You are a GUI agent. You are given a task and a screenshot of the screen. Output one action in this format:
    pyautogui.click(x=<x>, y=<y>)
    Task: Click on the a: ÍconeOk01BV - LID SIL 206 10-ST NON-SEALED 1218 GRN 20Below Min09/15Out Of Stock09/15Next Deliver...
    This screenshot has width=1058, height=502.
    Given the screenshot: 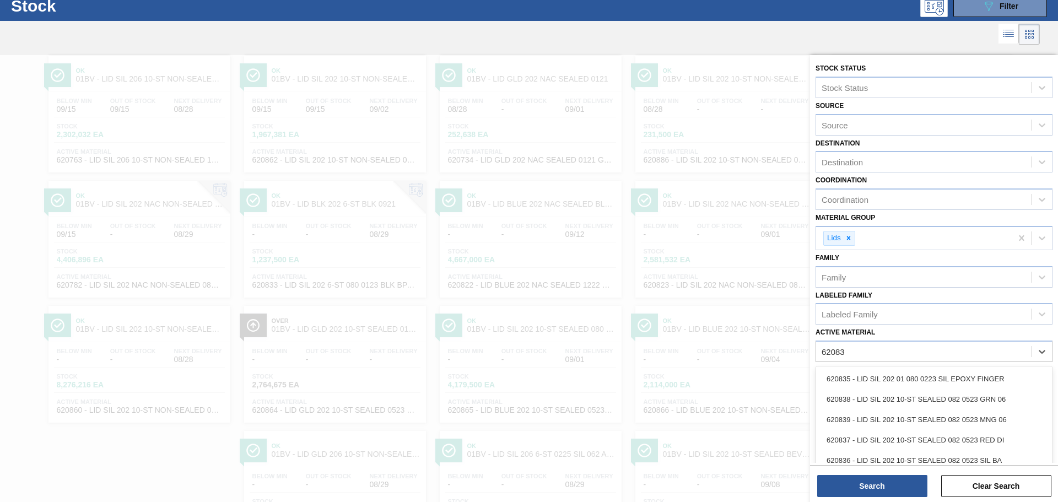 What is the action you would take?
    pyautogui.click(x=138, y=110)
    